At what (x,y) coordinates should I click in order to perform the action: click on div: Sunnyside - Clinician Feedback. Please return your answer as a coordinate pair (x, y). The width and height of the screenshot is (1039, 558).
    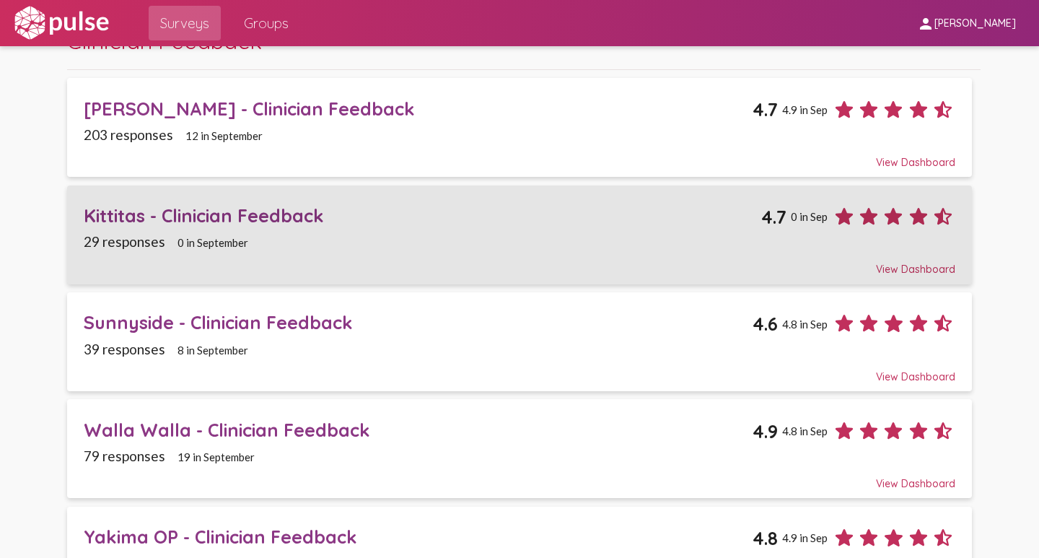
    Looking at the image, I should click on (418, 322).